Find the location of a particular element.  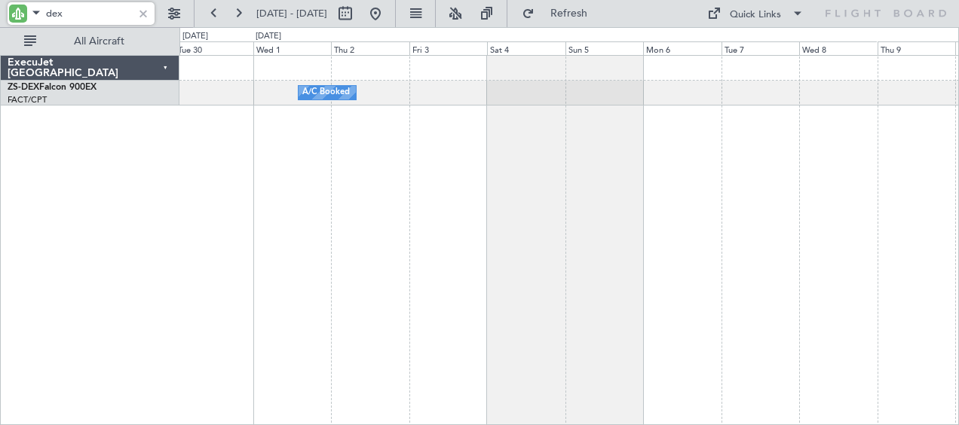

a: ZS-DEXFalcon 900EX is located at coordinates (52, 87).